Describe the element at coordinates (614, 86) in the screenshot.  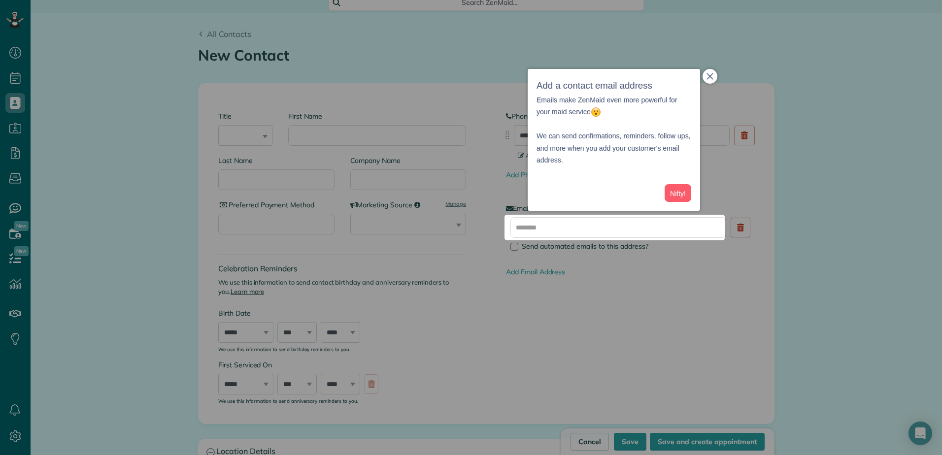
I see `h3: Add a contact email address` at that location.